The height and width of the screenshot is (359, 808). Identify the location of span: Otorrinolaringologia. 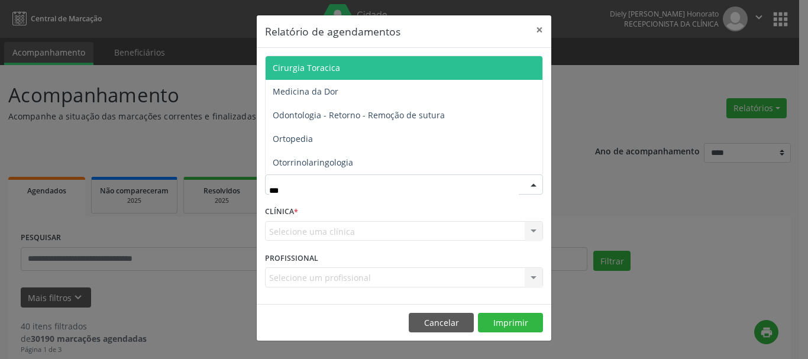
(313, 162).